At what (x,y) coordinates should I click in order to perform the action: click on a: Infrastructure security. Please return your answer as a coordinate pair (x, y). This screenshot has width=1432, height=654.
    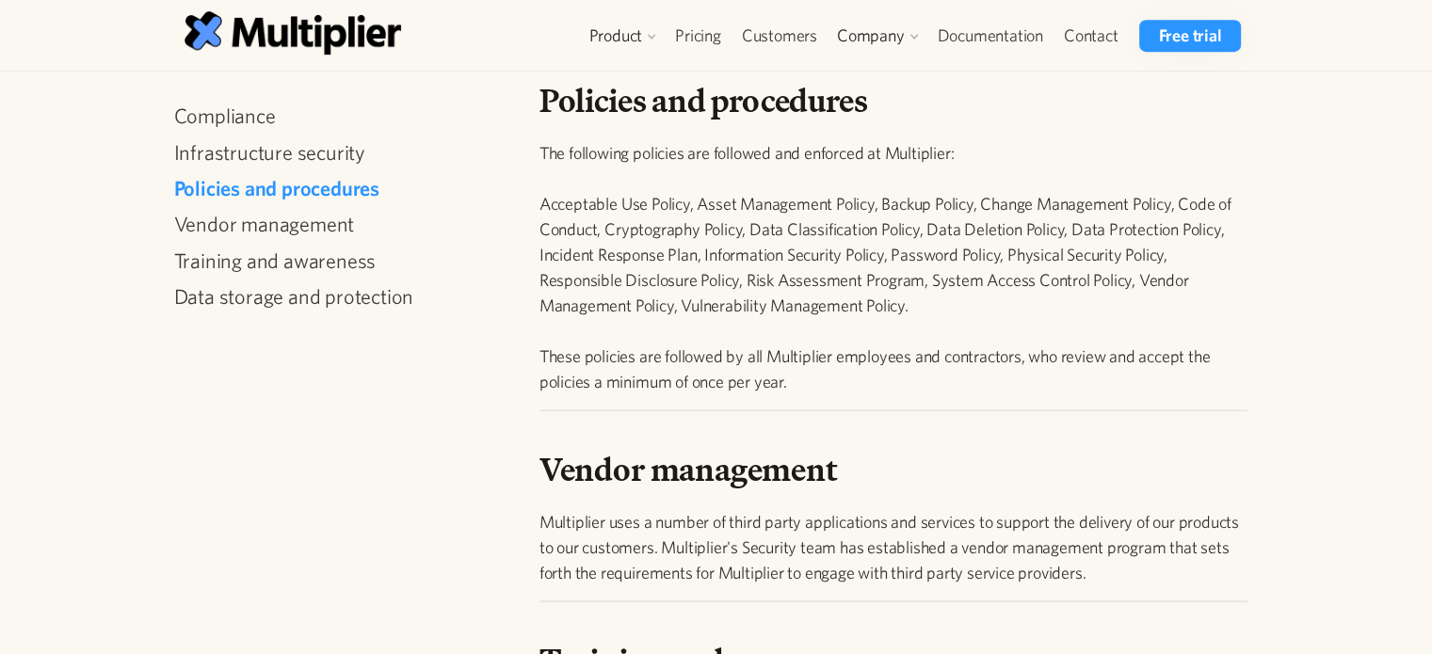
    Looking at the image, I should click on (340, 152).